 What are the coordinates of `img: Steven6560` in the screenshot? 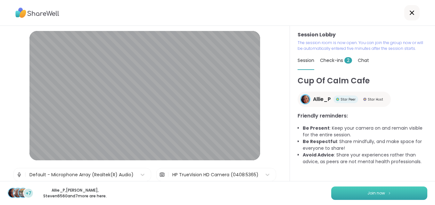 It's located at (23, 193).